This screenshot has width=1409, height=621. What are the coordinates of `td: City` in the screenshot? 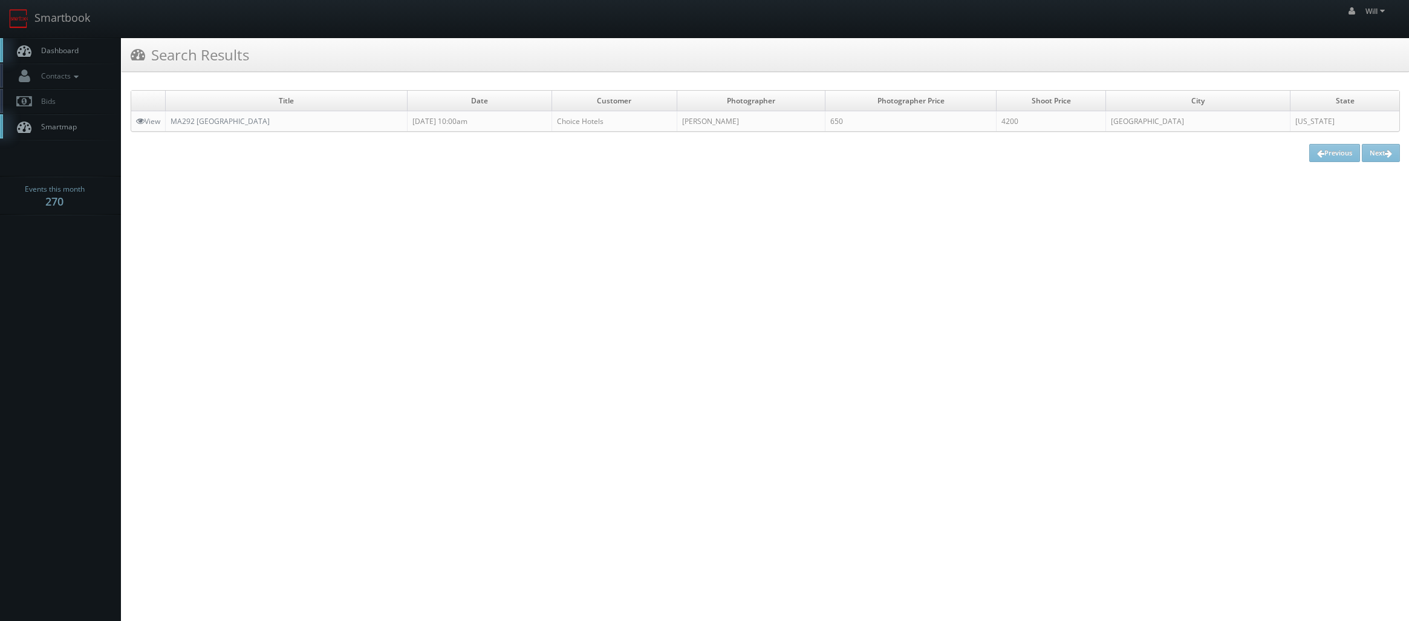 It's located at (1198, 101).